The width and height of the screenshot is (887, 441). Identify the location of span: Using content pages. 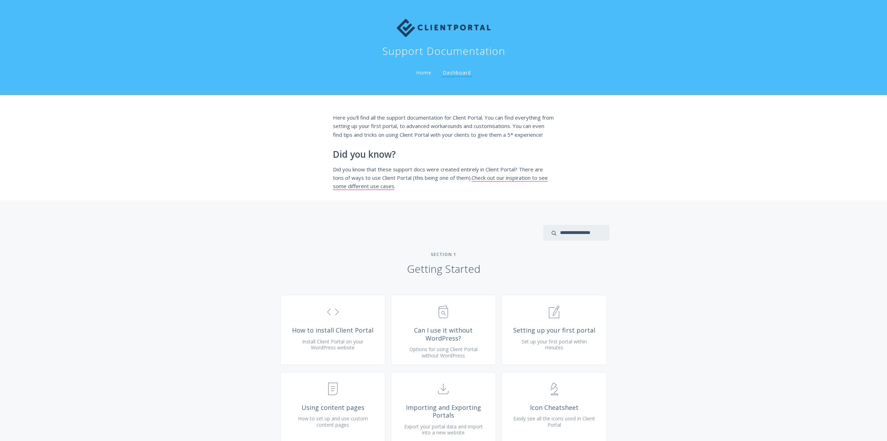
(333, 407).